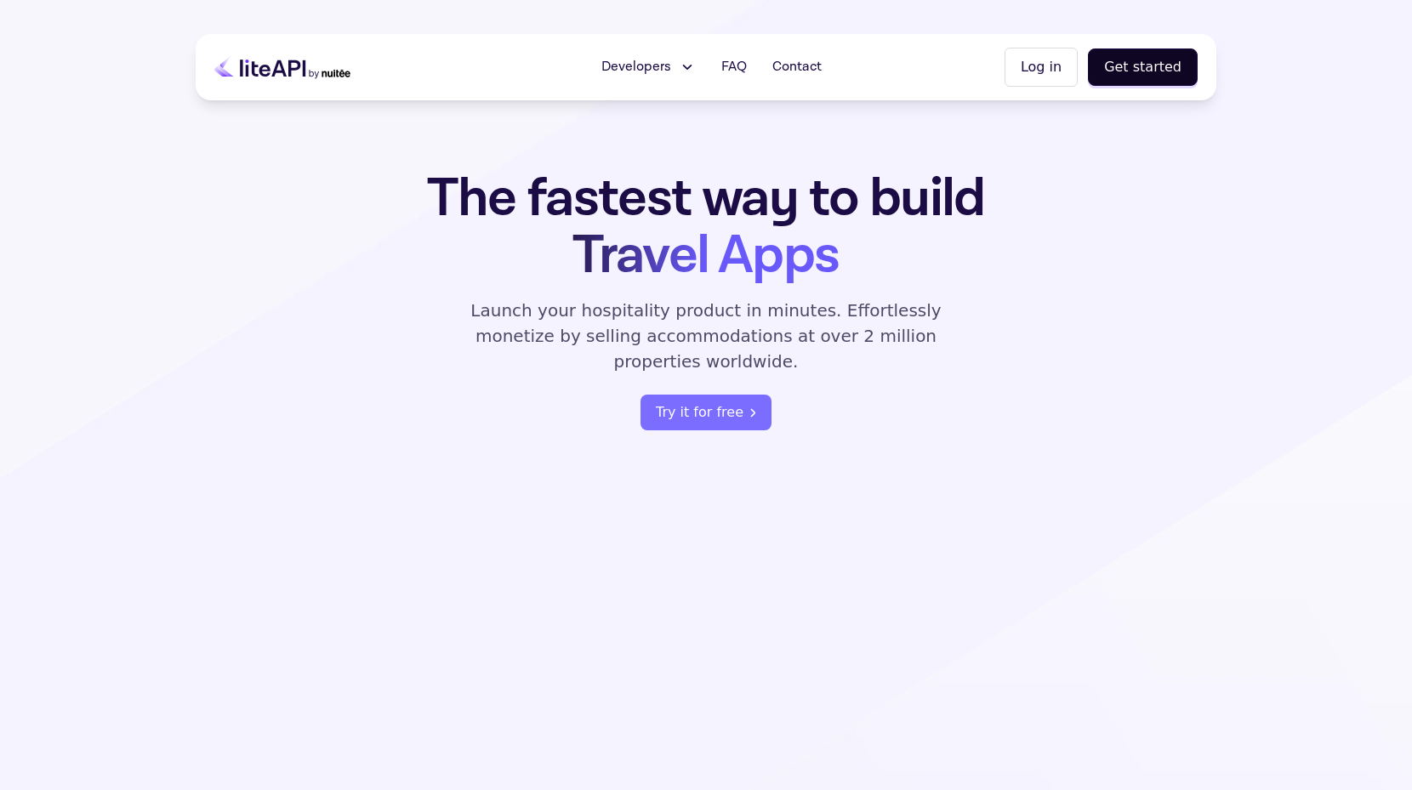 The width and height of the screenshot is (1412, 790). I want to click on button: Log in, so click(1041, 67).